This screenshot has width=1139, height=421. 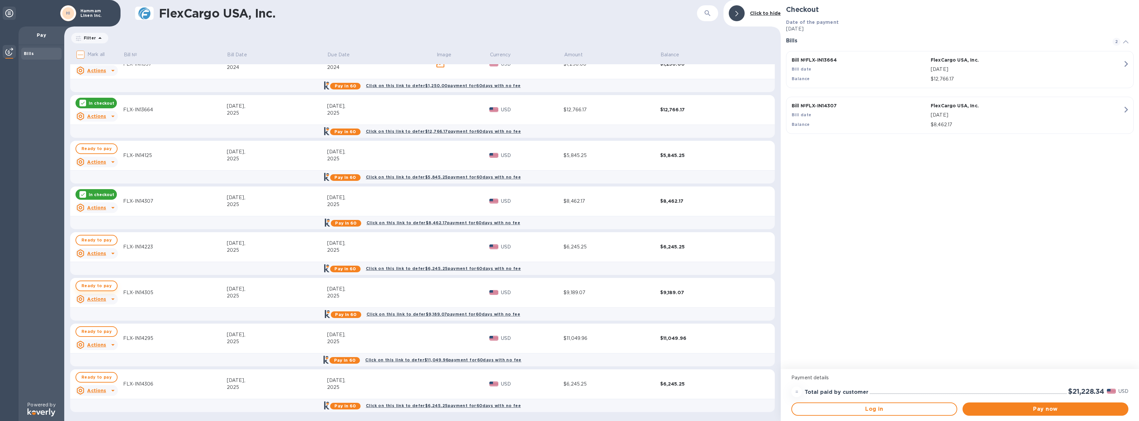 What do you see at coordinates (175, 247) in the screenshot?
I see `div: FLX-IN14223` at bounding box center [175, 247].